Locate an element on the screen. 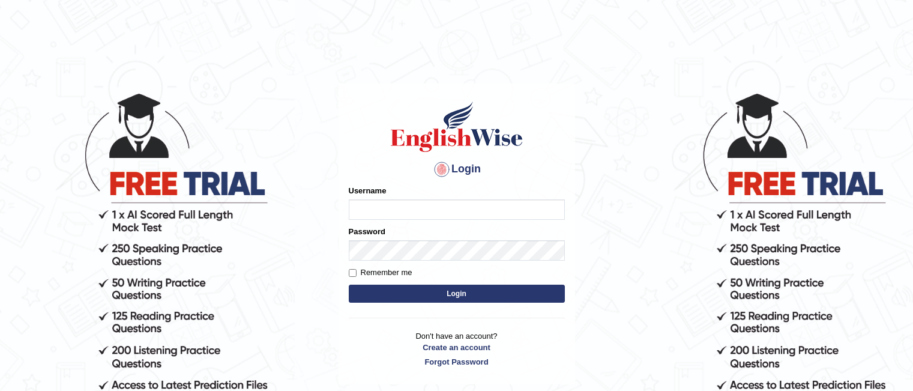 The image size is (913, 391). p: Don't have an account? is located at coordinates (457, 349).